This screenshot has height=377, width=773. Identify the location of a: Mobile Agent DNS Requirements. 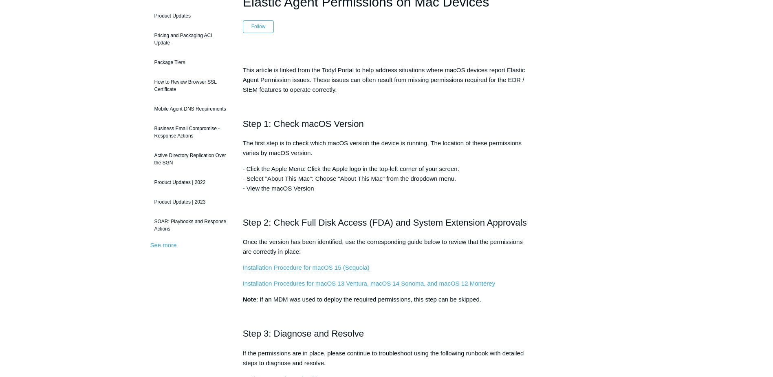
(190, 109).